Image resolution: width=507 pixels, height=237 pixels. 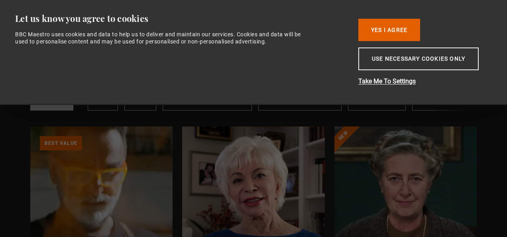 I want to click on div: BBC Maestro uses cookies and data to help us to deliver and maintain our services. Cookies and da..., so click(x=164, y=38).